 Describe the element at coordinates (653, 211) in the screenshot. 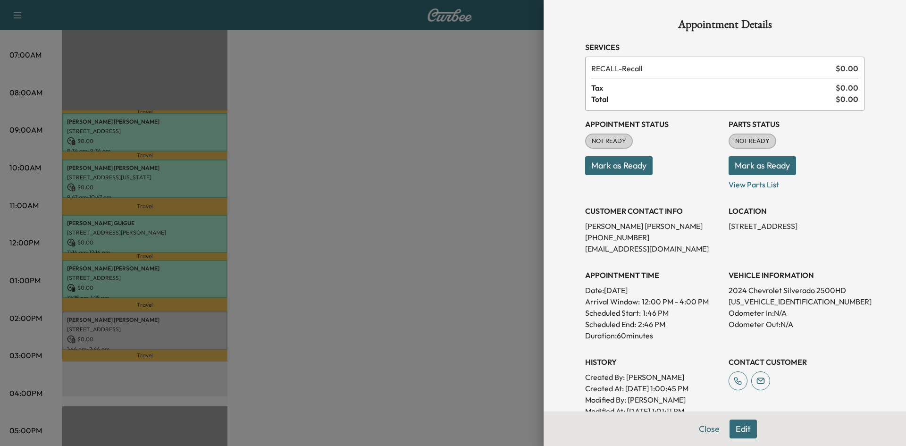

I see `h3: CUSTOMER CONTACT INFO` at that location.